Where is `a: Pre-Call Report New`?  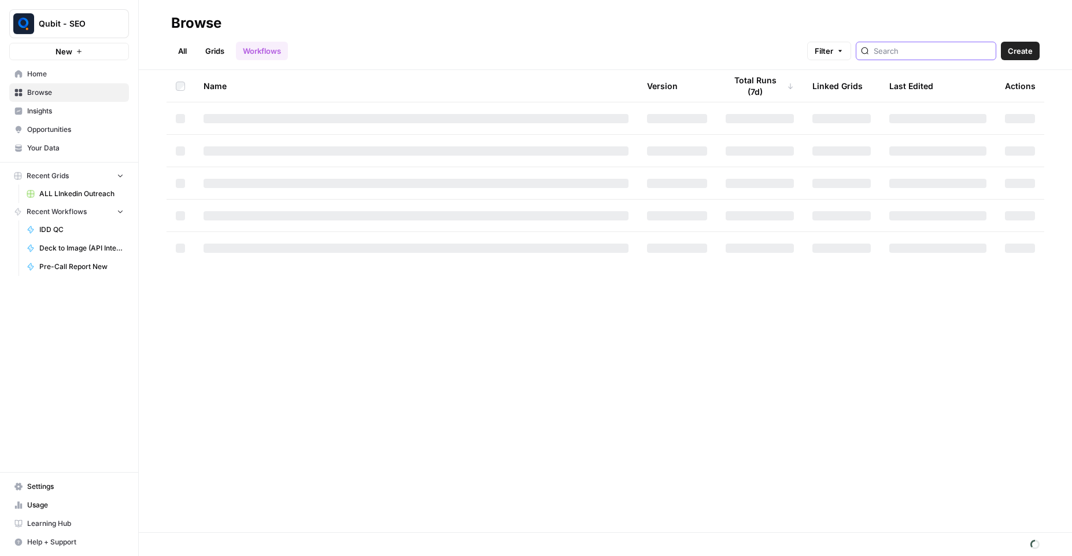
a: Pre-Call Report New is located at coordinates (75, 267).